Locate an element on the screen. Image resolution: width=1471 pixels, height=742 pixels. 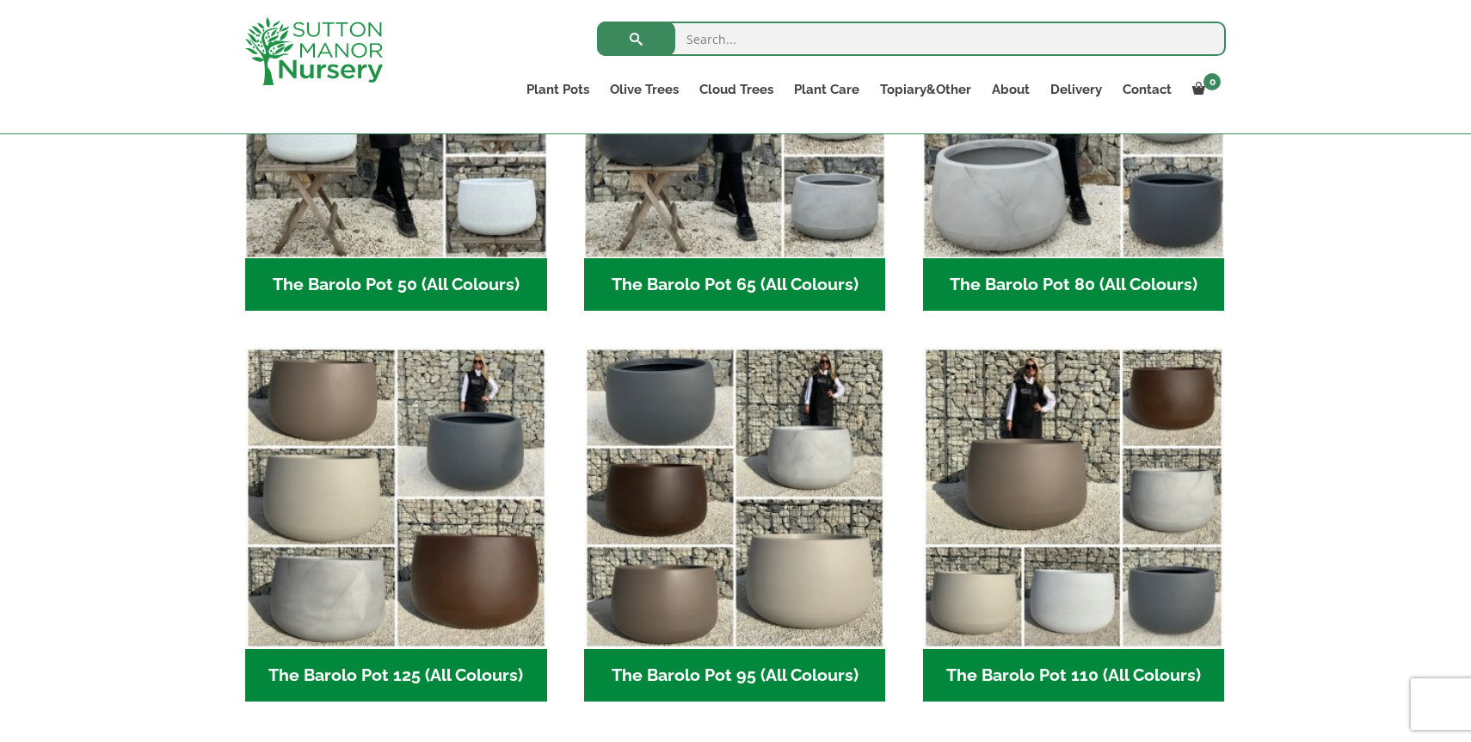
h2: The Barolo Pot 80 (All Colours) is located at coordinates (1074, 285).